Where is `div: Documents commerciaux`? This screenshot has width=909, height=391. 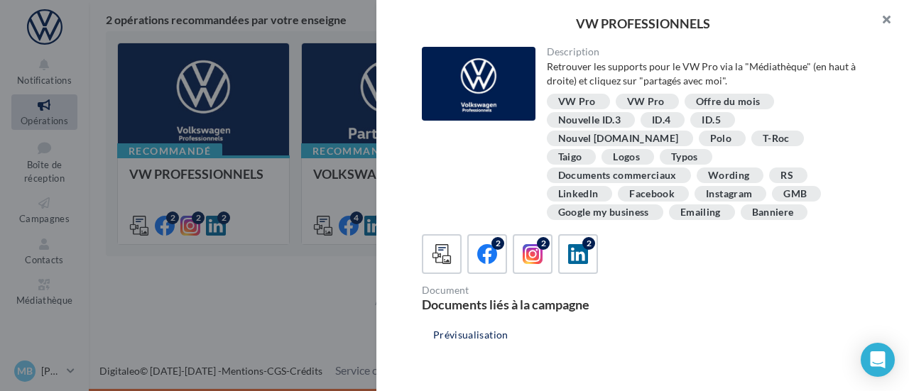 div: Documents commerciaux is located at coordinates (617, 175).